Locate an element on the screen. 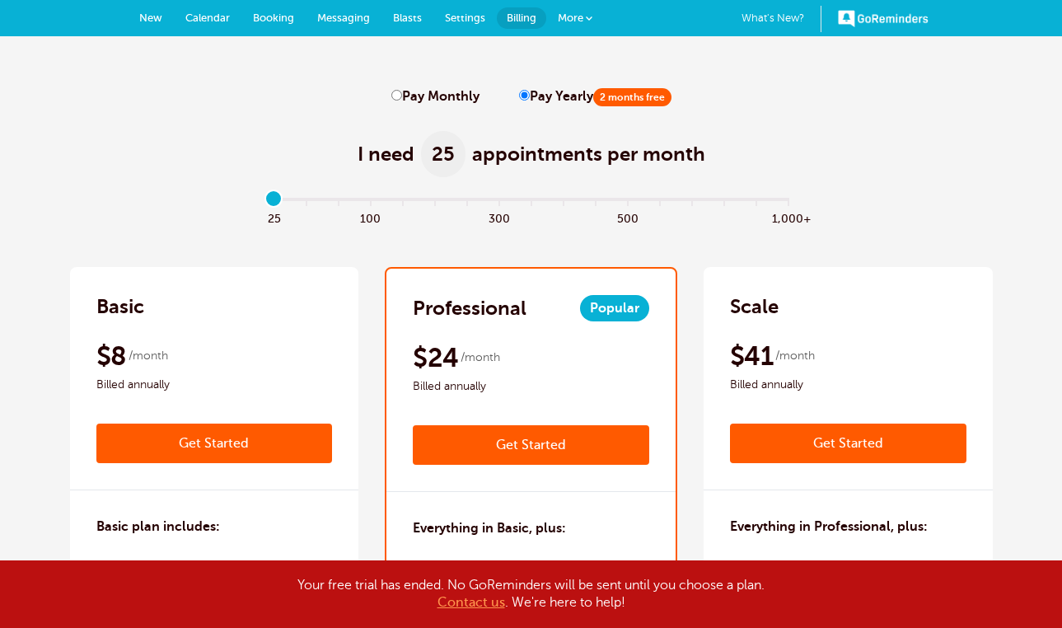  span: Booking is located at coordinates (273, 17).